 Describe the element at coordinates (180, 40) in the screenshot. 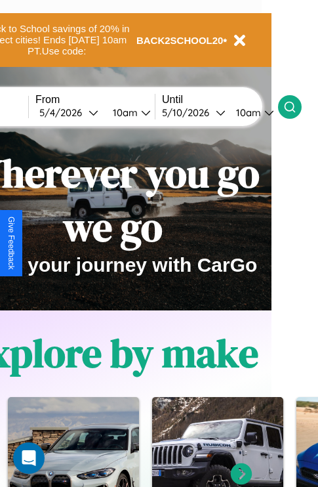

I see `b: BACK2SCHOOL20` at that location.